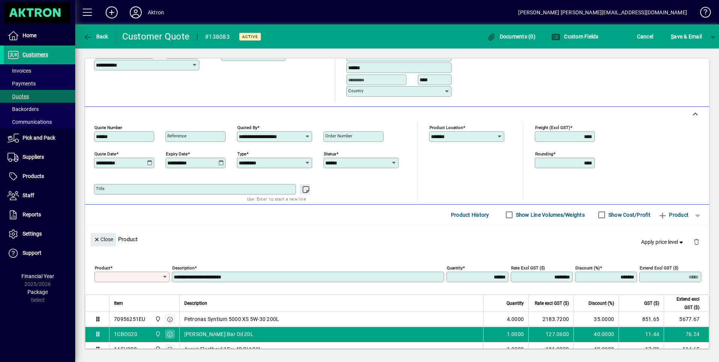  What do you see at coordinates (696, 241) in the screenshot?
I see `app-page-header-button: Delete` at bounding box center [696, 241].